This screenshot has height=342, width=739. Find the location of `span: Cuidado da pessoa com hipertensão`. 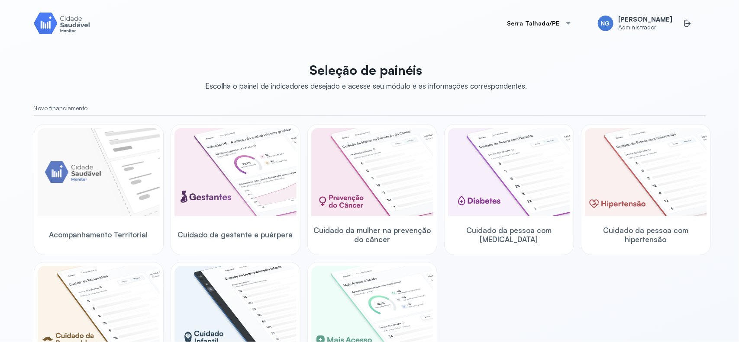

span: Cuidado da pessoa com hipertensão is located at coordinates (646, 235).